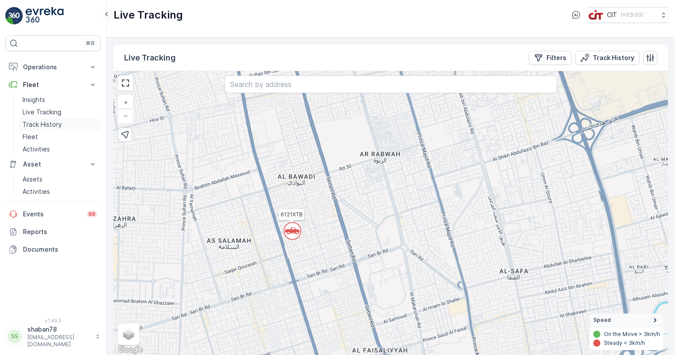 The width and height of the screenshot is (675, 355). What do you see at coordinates (90, 43) in the screenshot?
I see `p: ⌘B` at bounding box center [90, 43].